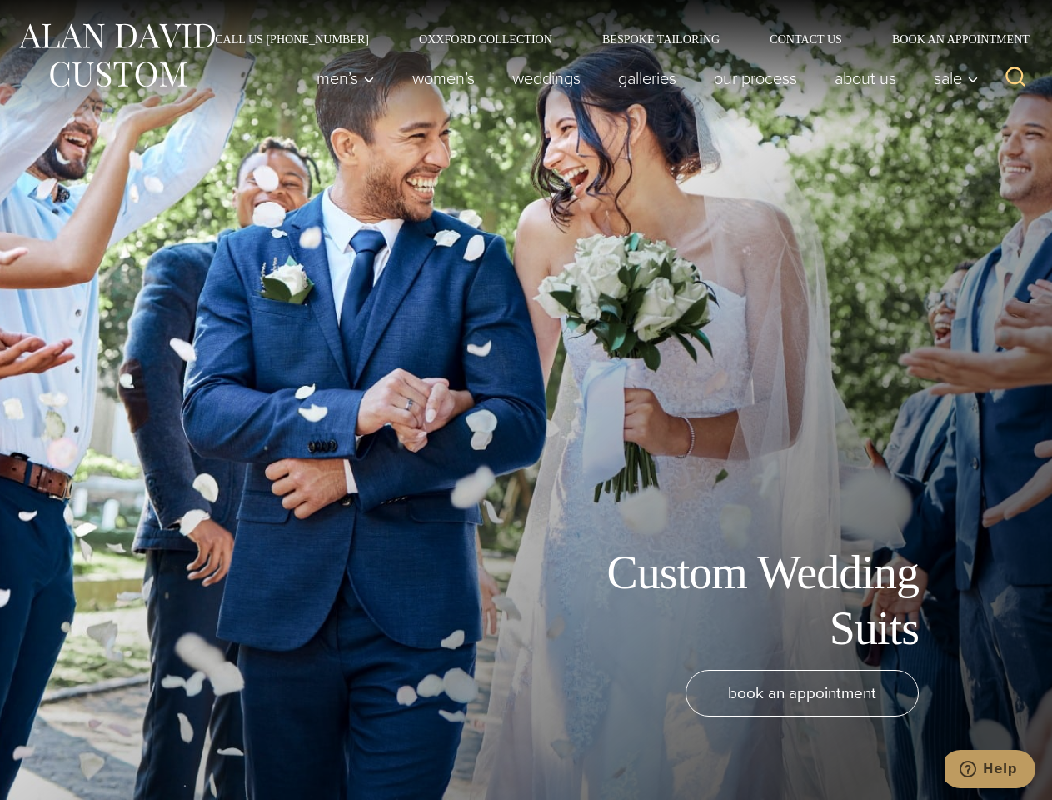  What do you see at coordinates (865, 78) in the screenshot?
I see `a: About Us` at bounding box center [865, 78].